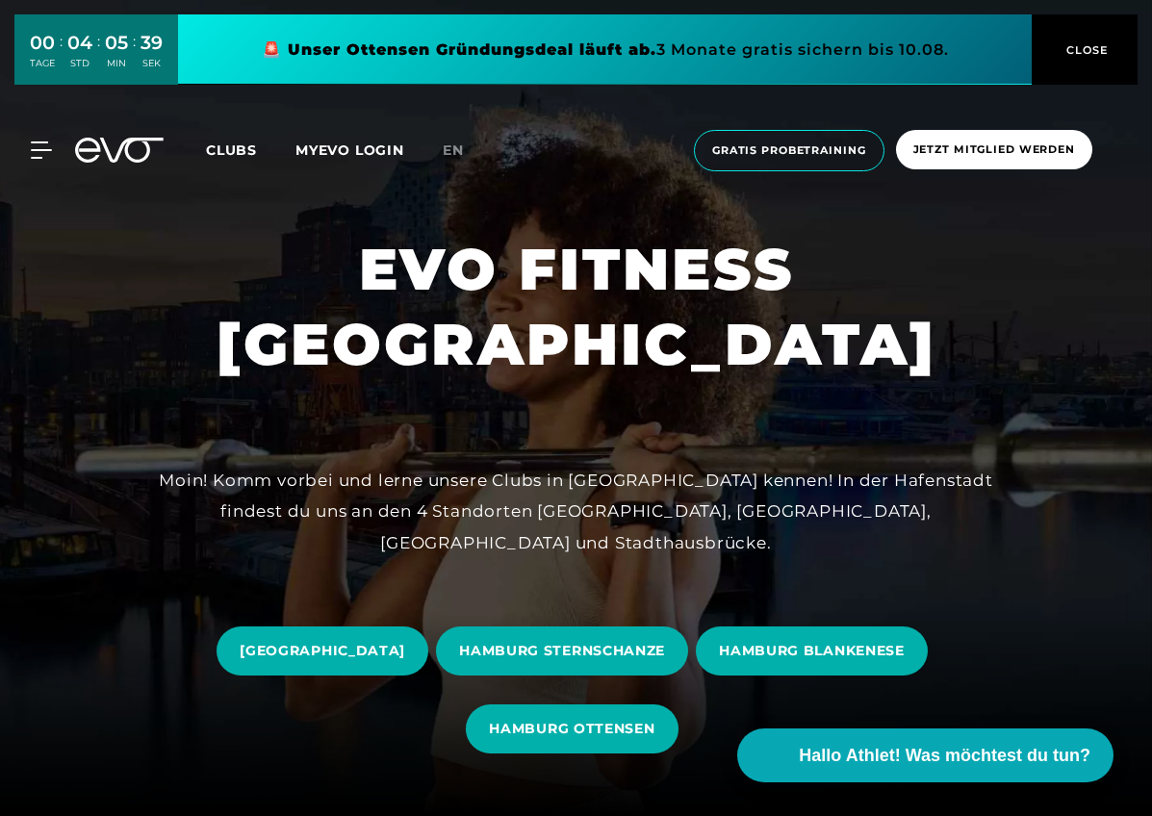 This screenshot has width=1152, height=816. I want to click on button: CLOSE, so click(1085, 49).